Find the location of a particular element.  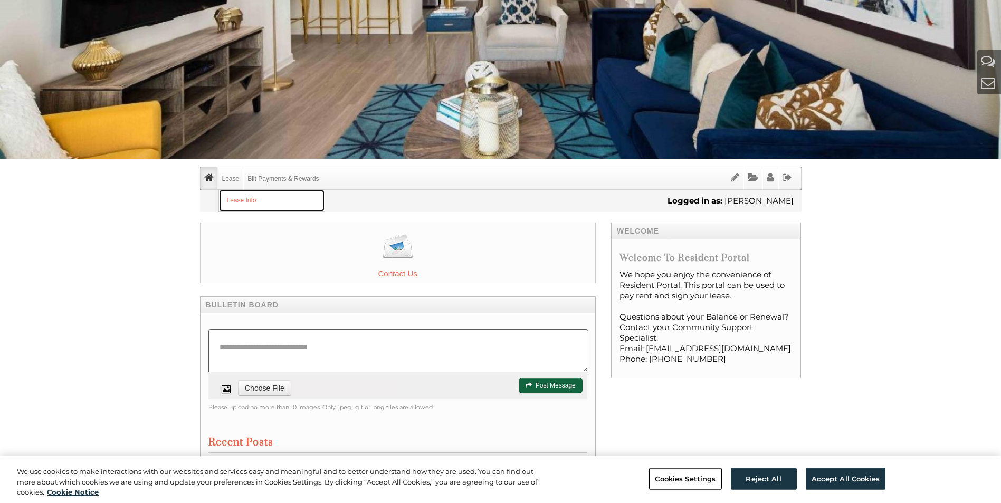

a: Bilt Payments & Rewards is located at coordinates (283, 178).